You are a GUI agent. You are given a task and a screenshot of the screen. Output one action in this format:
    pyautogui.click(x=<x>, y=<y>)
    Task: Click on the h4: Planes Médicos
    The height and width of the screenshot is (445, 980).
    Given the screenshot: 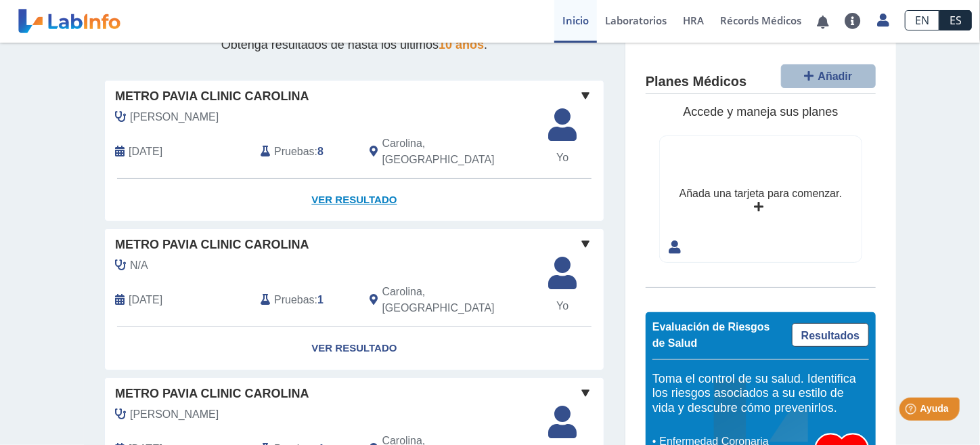 What is the action you would take?
    pyautogui.click(x=696, y=82)
    